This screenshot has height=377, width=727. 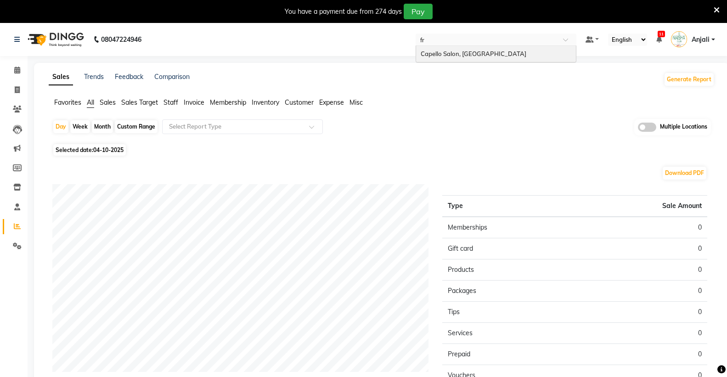 What do you see at coordinates (102, 127) in the screenshot?
I see `div: Month` at bounding box center [102, 127].